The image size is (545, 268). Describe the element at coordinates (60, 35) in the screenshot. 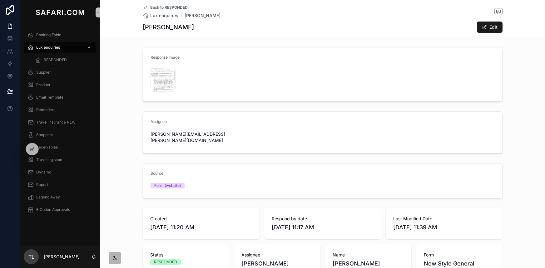

I see `a: Booking Table` at that location.